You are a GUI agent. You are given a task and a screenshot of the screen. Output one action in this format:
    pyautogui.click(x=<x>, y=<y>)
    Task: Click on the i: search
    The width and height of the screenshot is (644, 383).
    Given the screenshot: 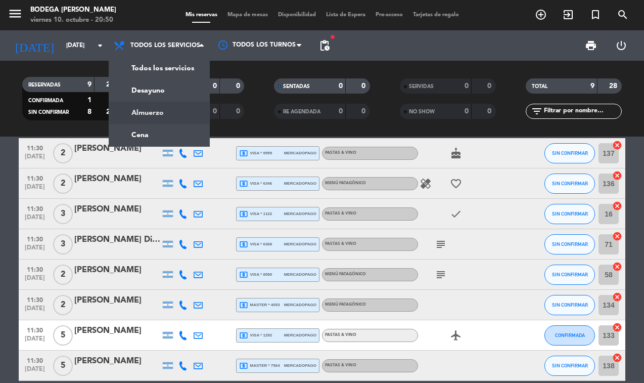 What is the action you would take?
    pyautogui.click(x=623, y=15)
    